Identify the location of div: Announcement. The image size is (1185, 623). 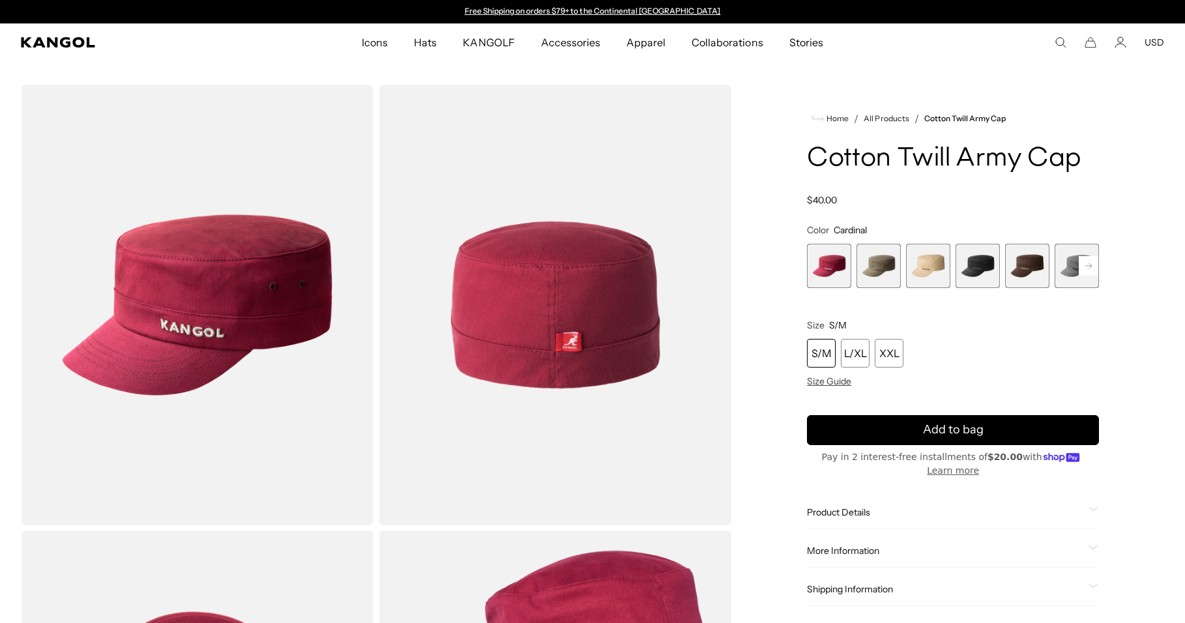
(593, 12).